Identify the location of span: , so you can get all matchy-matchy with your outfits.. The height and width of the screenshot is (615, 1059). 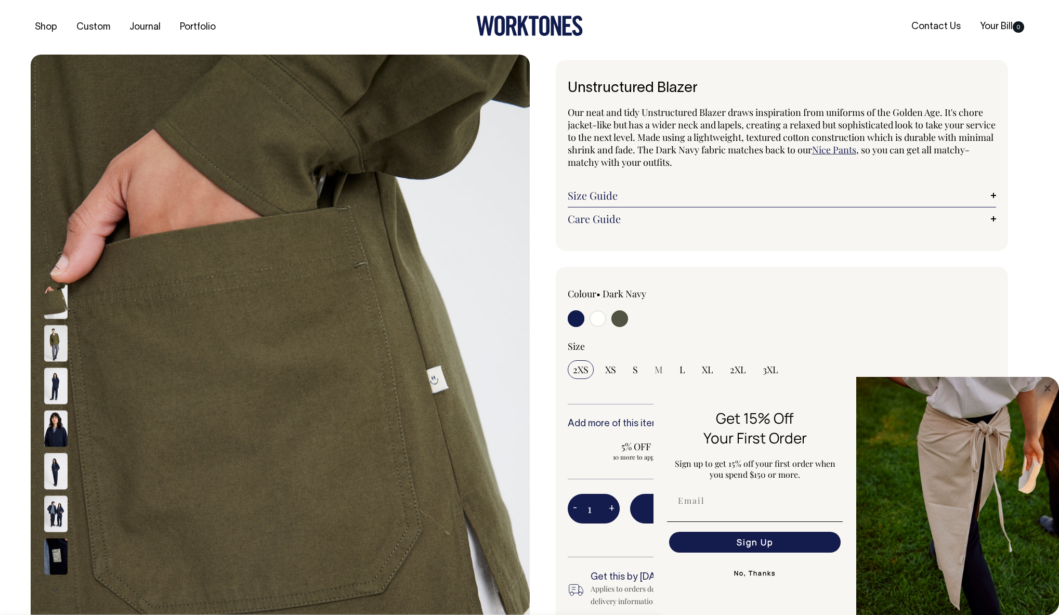
(769, 156).